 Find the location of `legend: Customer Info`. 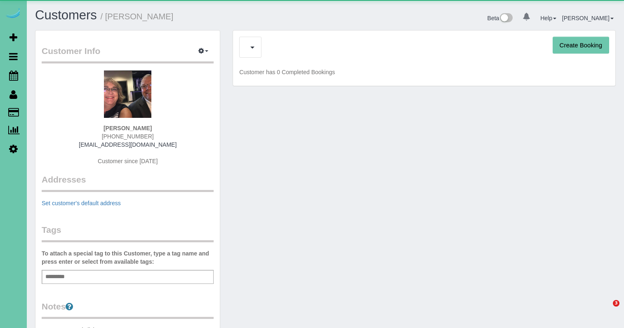

legend: Customer Info is located at coordinates (127, 54).